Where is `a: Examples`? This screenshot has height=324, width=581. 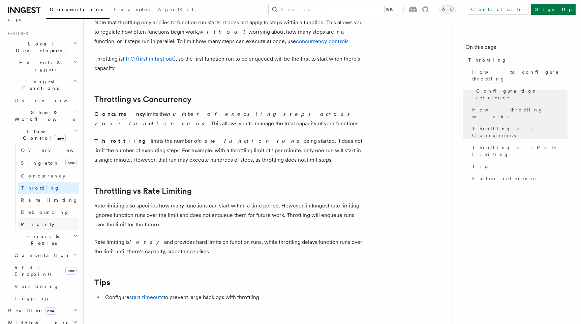
a: Examples is located at coordinates (131, 10).